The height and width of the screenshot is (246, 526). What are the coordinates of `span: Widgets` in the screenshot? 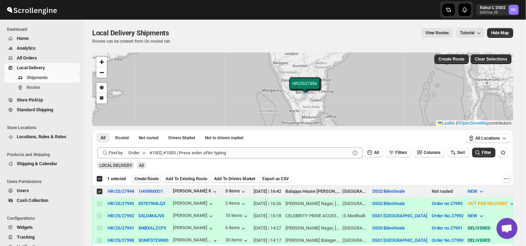 It's located at (25, 227).